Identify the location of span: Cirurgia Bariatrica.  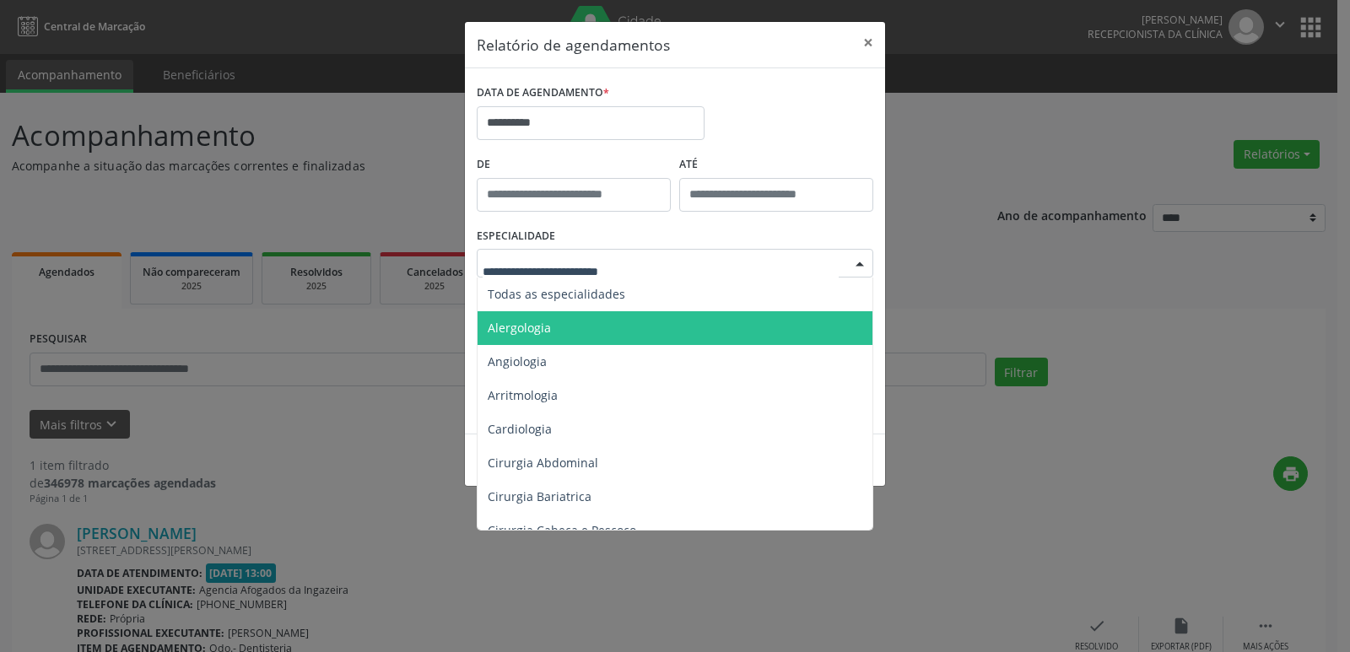
(539, 496).